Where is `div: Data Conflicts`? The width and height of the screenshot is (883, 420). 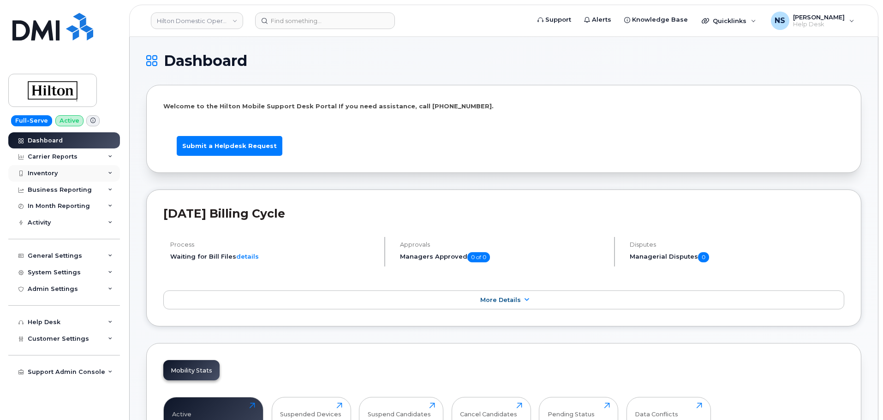
div: Data Conflicts is located at coordinates (656, 410).